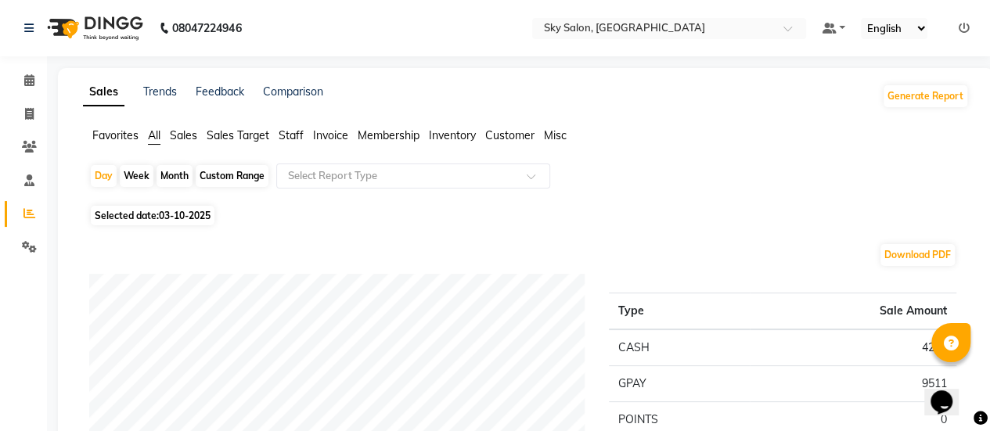 The height and width of the screenshot is (431, 990). What do you see at coordinates (925, 96) in the screenshot?
I see `button: Generate Report` at bounding box center [925, 96].